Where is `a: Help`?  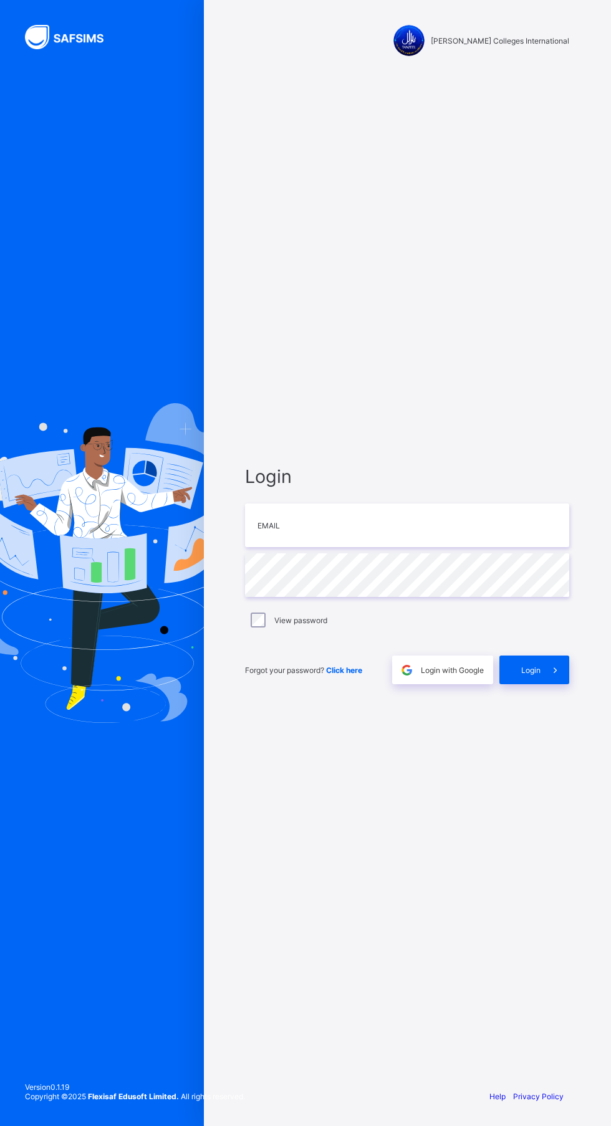 a: Help is located at coordinates (497, 1096).